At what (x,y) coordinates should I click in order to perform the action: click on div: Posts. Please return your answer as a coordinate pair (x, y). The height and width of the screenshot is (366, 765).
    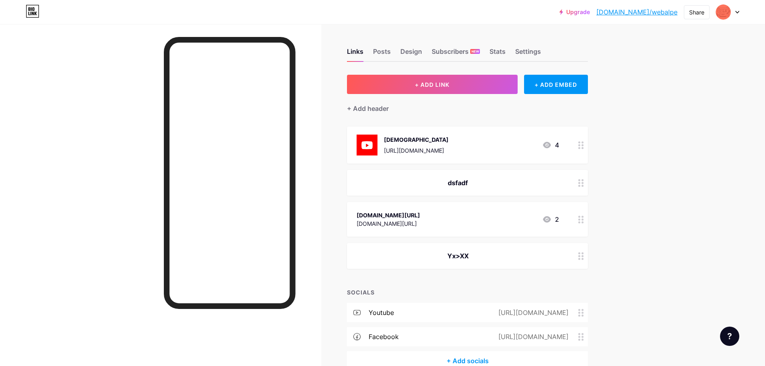
    Looking at the image, I should click on (382, 54).